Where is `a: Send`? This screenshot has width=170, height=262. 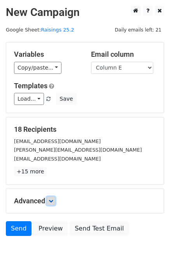
a: Send is located at coordinates (19, 228).